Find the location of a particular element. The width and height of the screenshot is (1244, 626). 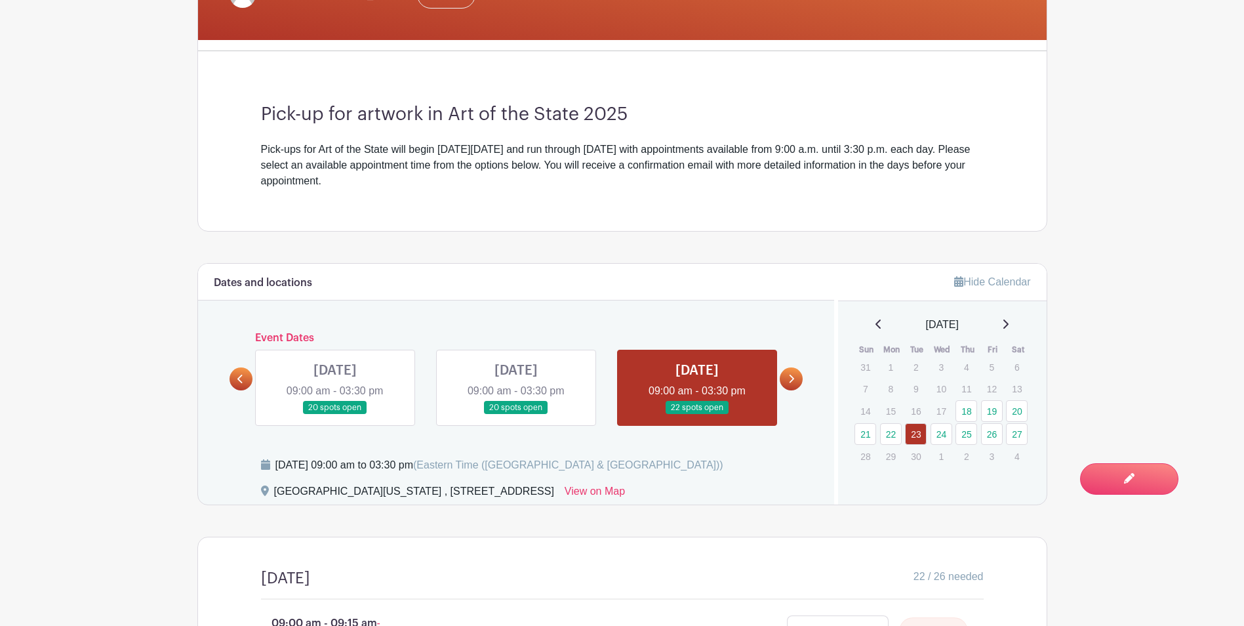

p: 11 is located at coordinates (966, 388).